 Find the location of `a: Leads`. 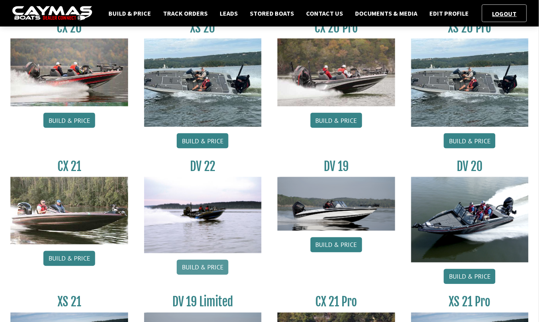

a: Leads is located at coordinates (228, 13).